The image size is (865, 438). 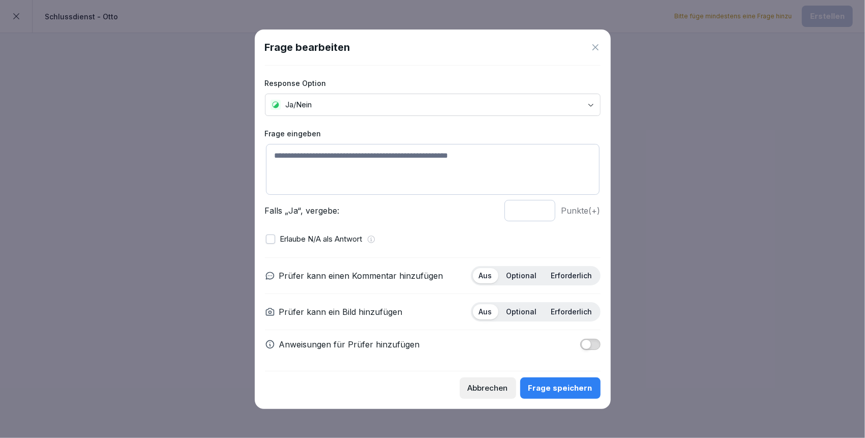 I want to click on p: Prüfer kann einen Kommentar hinzufügen, so click(x=361, y=275).